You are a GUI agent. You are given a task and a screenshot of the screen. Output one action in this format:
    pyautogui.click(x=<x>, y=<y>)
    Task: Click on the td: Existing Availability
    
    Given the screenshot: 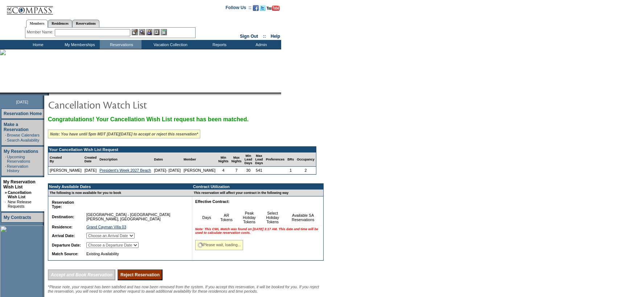 What is the action you would take?
    pyautogui.click(x=135, y=254)
    